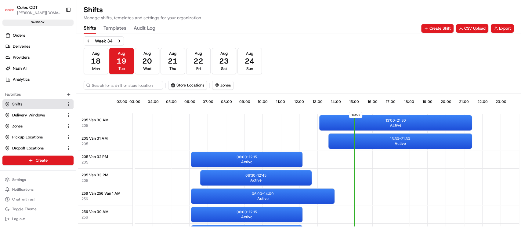 Image resolution: width=521 pixels, height=228 pixels. Describe the element at coordinates (38, 209) in the screenshot. I see `button: Toggle Theme` at that location.